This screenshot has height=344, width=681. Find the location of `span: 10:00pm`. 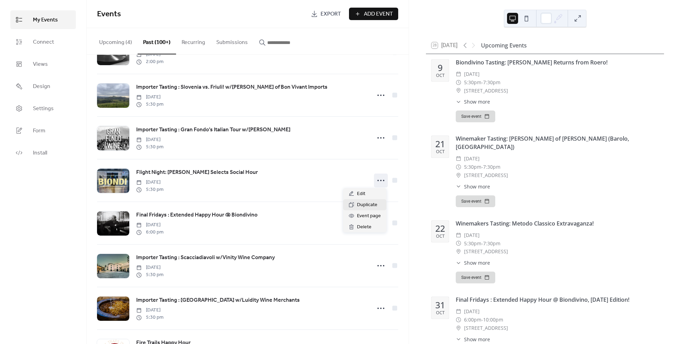

span: 10:00pm is located at coordinates (493, 320).